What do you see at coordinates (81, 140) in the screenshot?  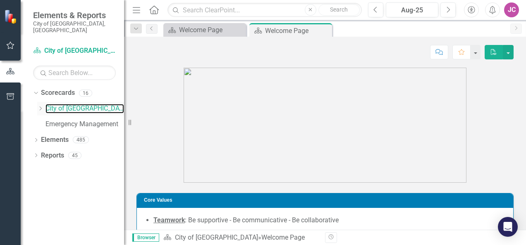 I see `div: 485` at bounding box center [81, 140].